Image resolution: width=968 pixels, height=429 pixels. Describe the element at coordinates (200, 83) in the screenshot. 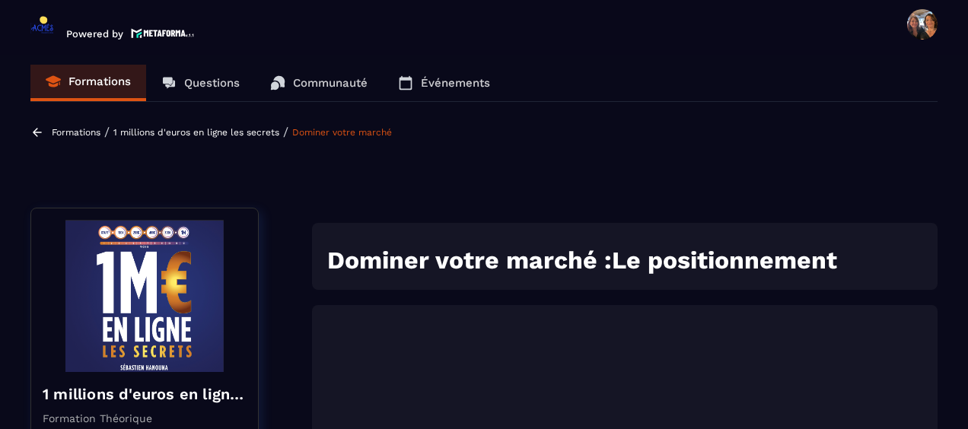

I see `a: Questions` at that location.